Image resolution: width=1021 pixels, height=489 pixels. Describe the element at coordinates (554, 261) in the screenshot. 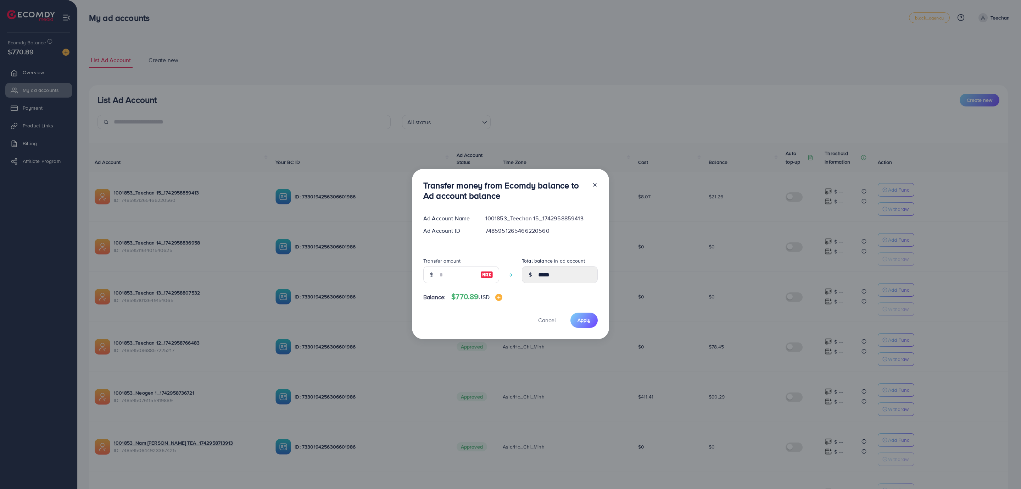

I see `label: Total balance in ad account` at that location.